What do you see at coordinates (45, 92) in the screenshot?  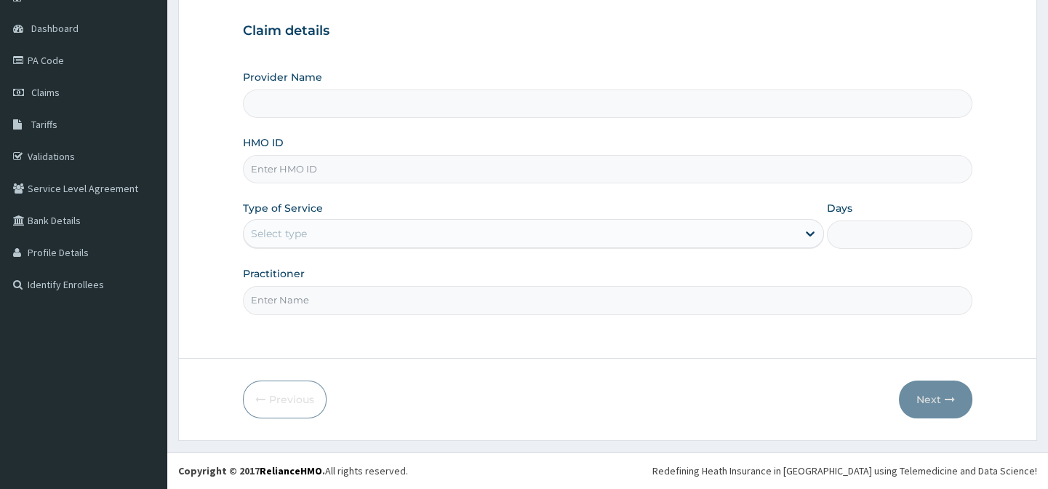 I see `span: Claims` at bounding box center [45, 92].